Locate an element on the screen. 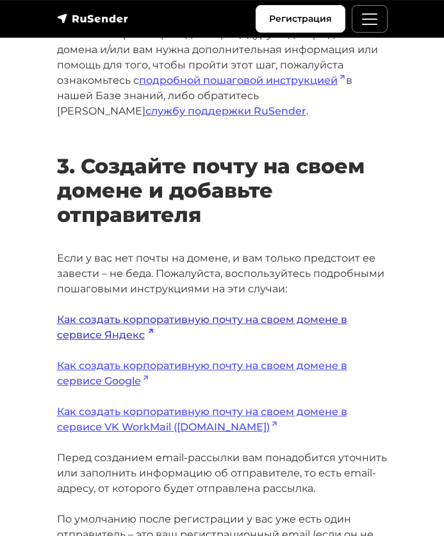 This screenshot has width=444, height=536. img: RuSender is located at coordinates (93, 19).